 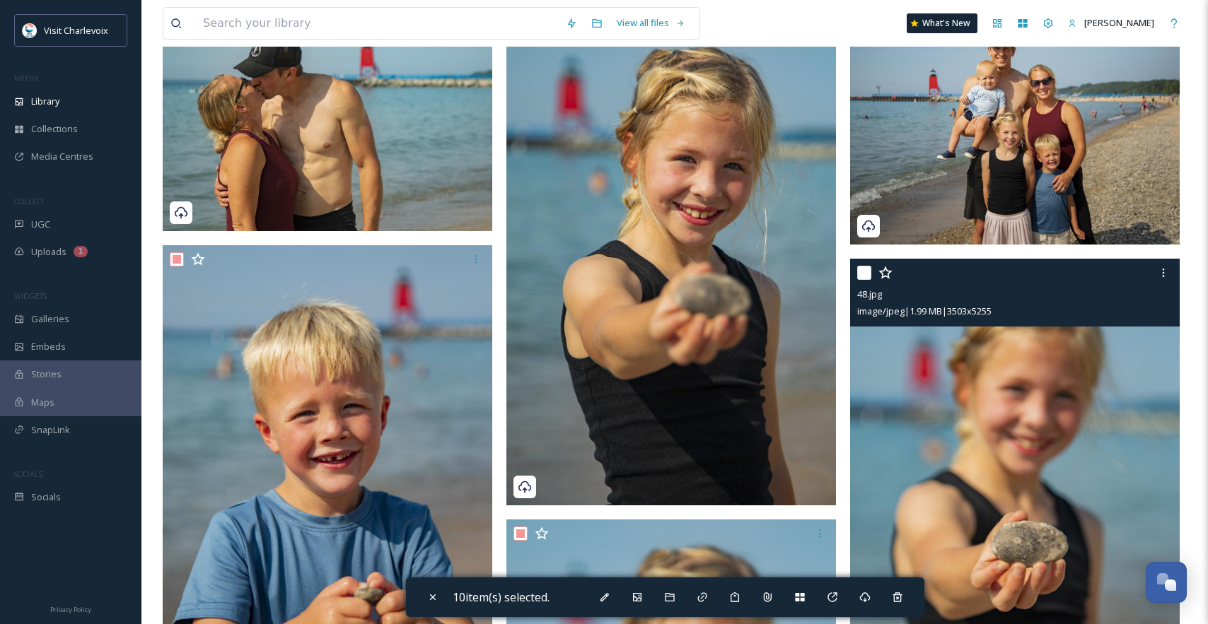 I want to click on span: 48.jpg, so click(x=869, y=294).